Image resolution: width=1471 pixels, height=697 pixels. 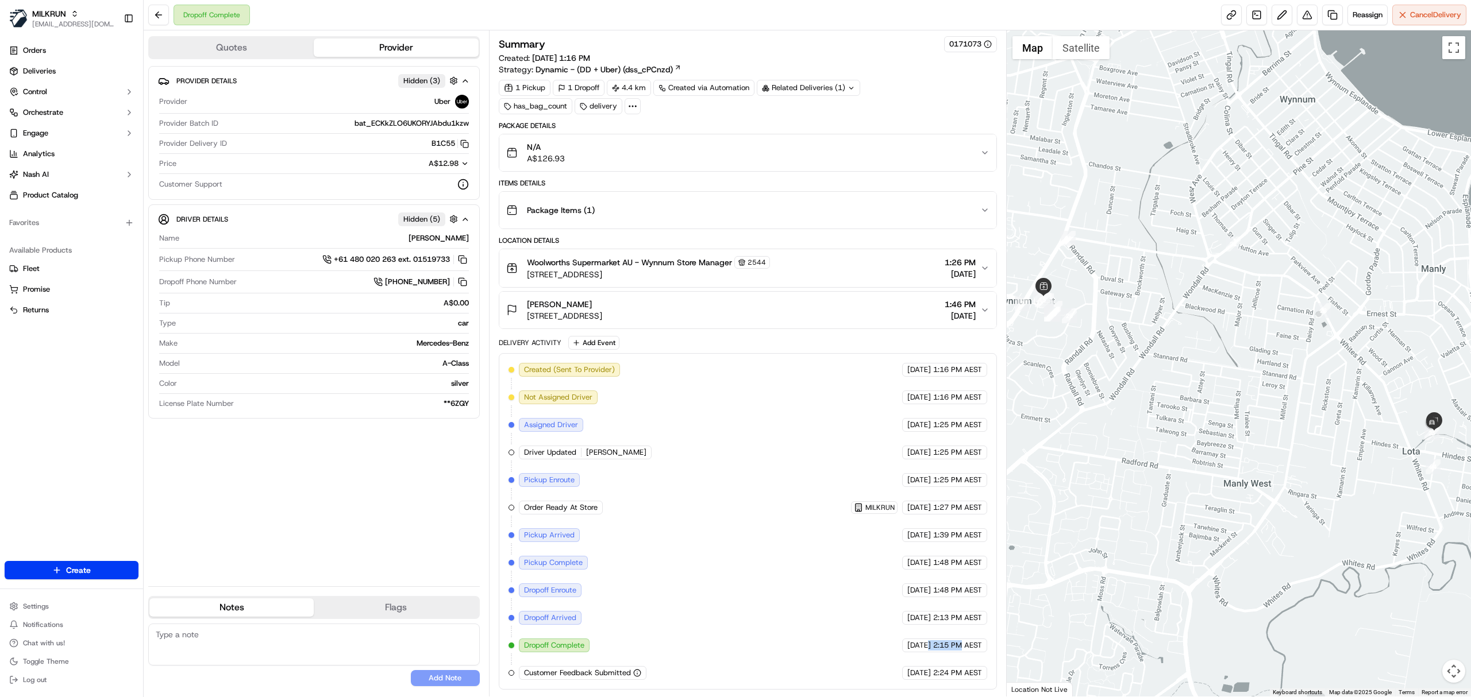 I want to click on div: 24, so click(x=1433, y=467).